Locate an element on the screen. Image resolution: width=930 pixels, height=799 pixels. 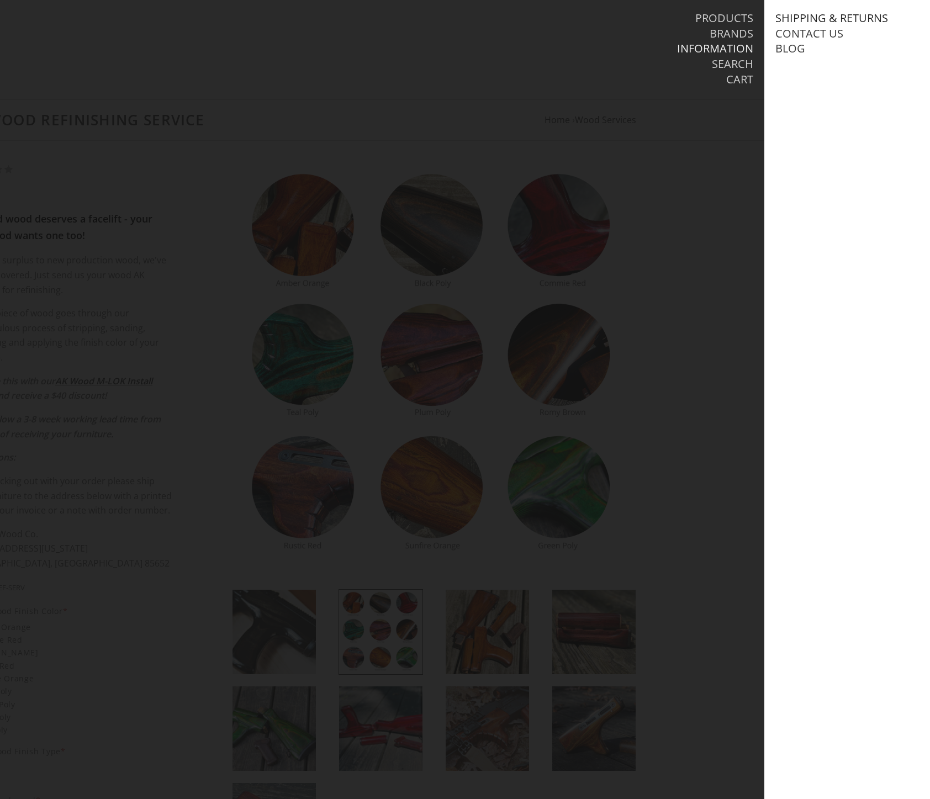
a: Brands is located at coordinates (731, 34).